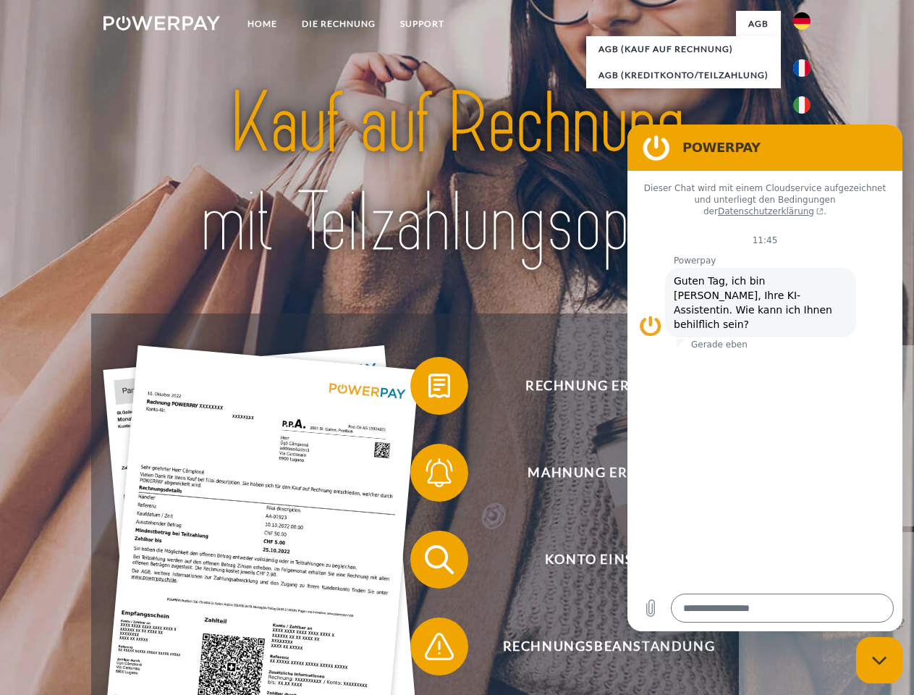  What do you see at coordinates (457, 173) in the screenshot?
I see `img: title-powerpay_de.svg` at bounding box center [457, 173].